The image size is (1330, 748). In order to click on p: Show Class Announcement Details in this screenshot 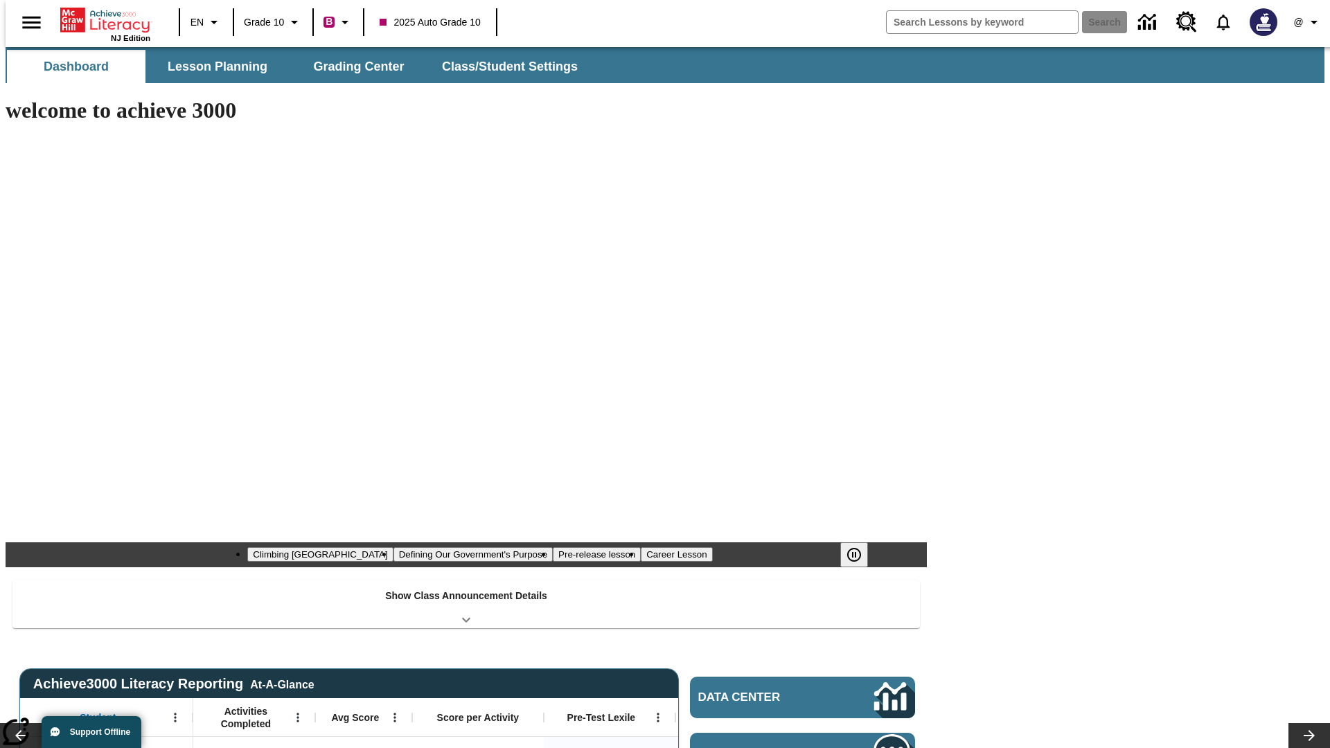, I will do `click(466, 596)`.